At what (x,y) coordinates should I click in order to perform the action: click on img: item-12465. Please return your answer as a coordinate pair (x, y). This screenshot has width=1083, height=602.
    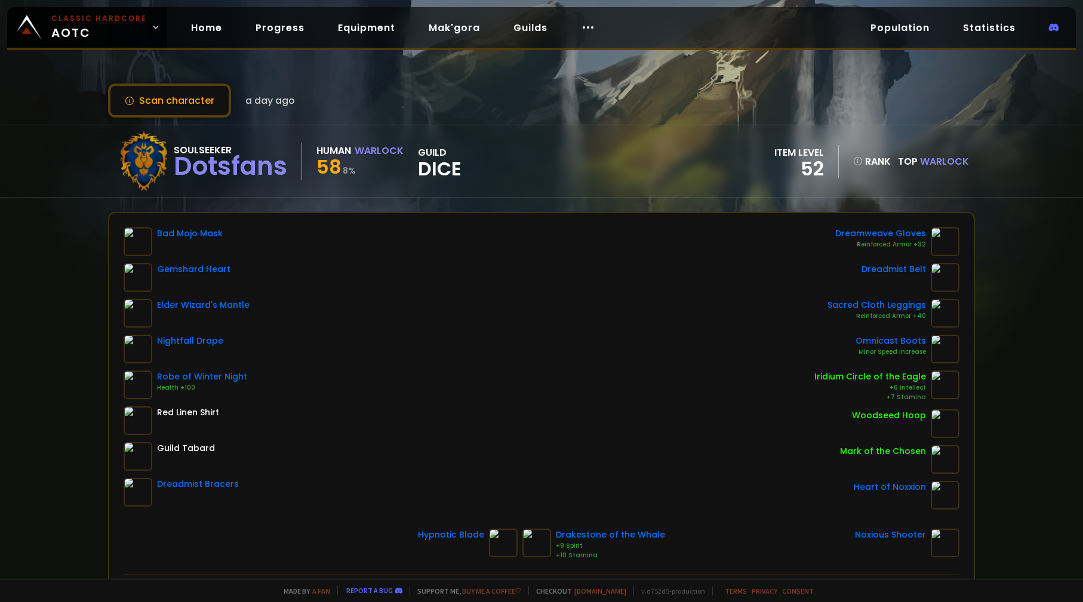
    Looking at the image, I should click on (138, 349).